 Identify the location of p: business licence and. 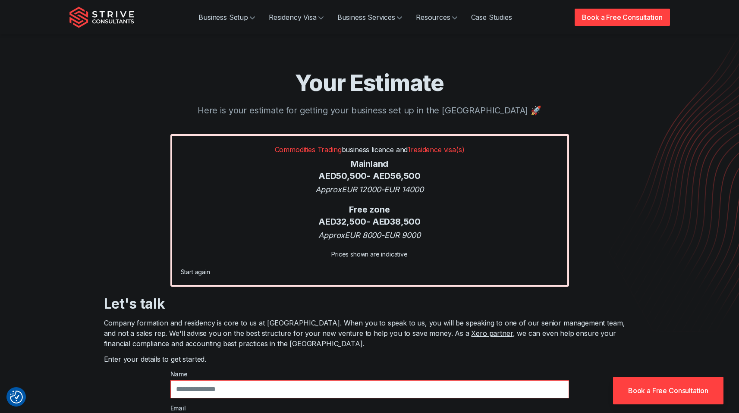
(369, 150).